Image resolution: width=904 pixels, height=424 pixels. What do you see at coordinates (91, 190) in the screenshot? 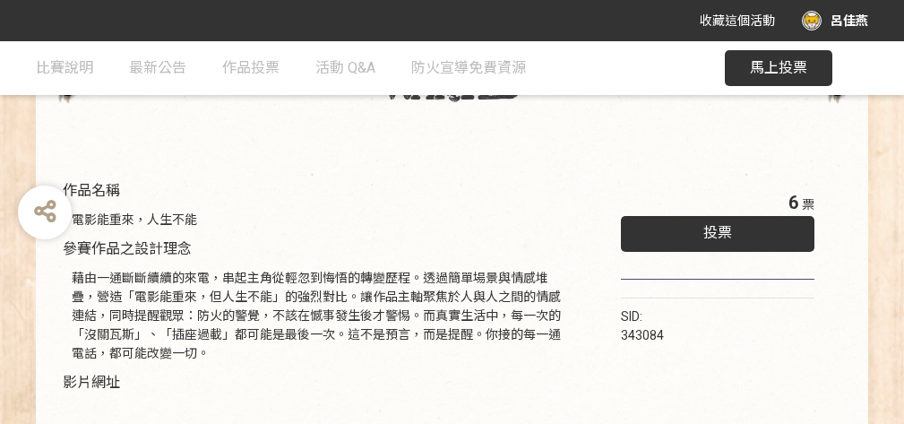
I see `span: 作品名稱` at bounding box center [91, 190].